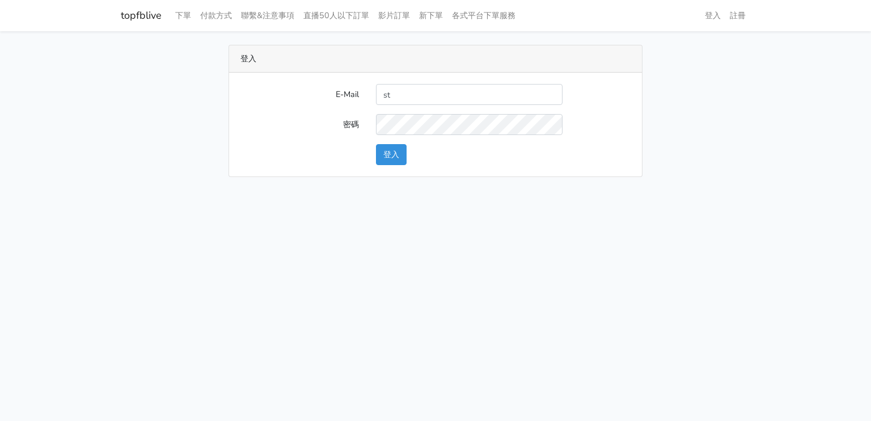 This screenshot has width=871, height=421. Describe the element at coordinates (391, 154) in the screenshot. I see `button: 登入` at that location.